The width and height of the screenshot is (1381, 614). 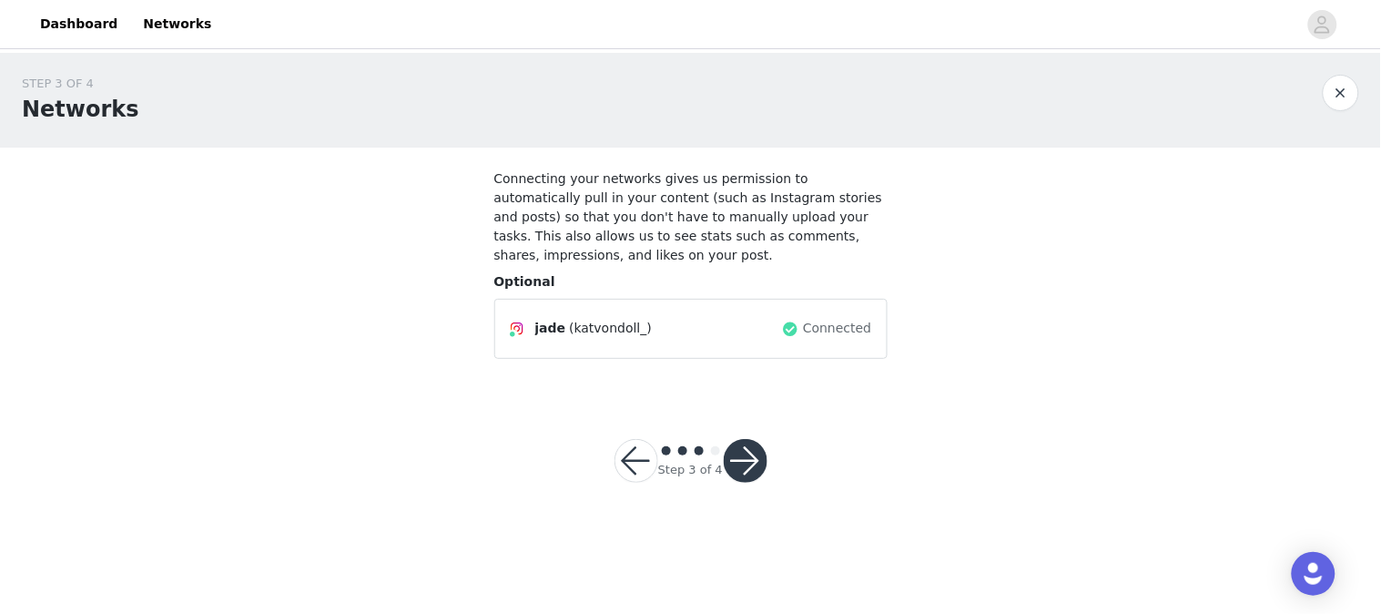 What do you see at coordinates (610, 328) in the screenshot?
I see `span: (katvondoll_)` at bounding box center [610, 328].